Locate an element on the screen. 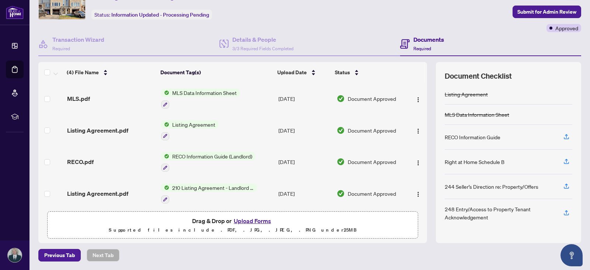 This screenshot has height=270, width=590. div: Status: is located at coordinates (152, 14).